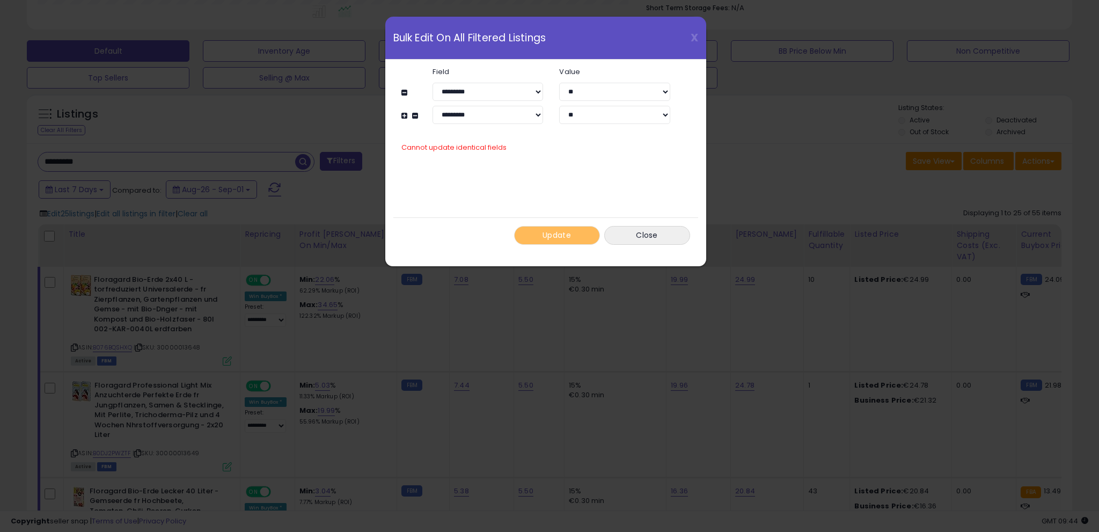  I want to click on span: Cannot update identical fields, so click(454, 147).